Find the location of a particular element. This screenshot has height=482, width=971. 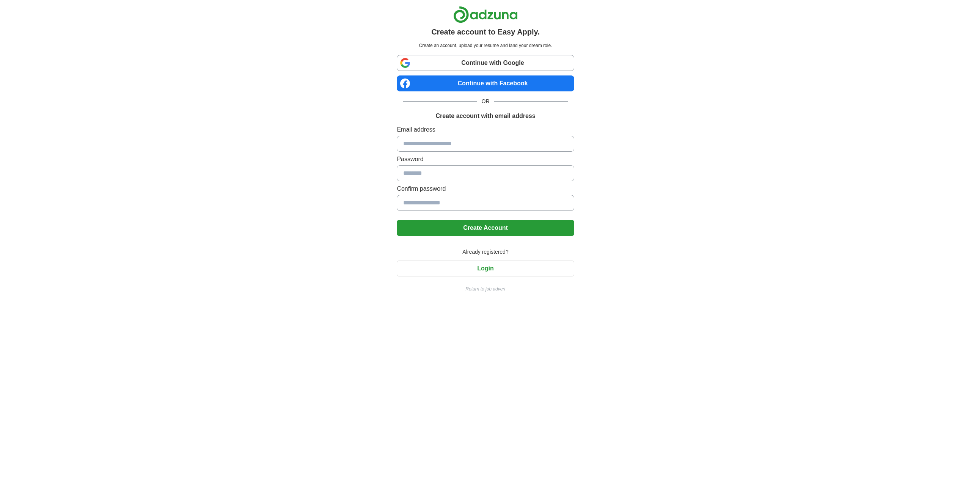

h1: Create account with email address is located at coordinates (485, 116).